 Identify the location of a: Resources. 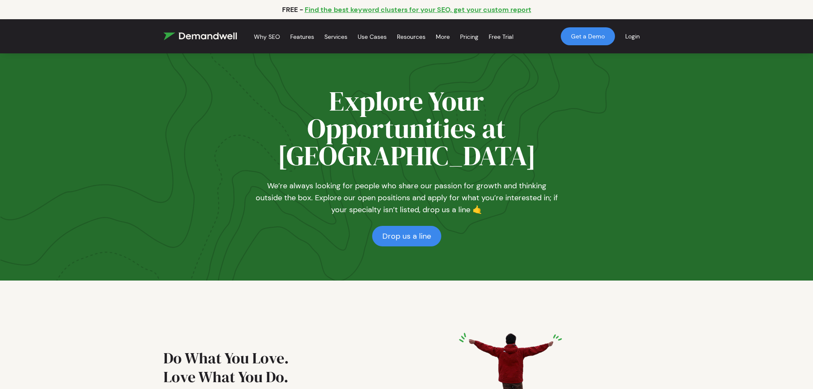
(411, 37).